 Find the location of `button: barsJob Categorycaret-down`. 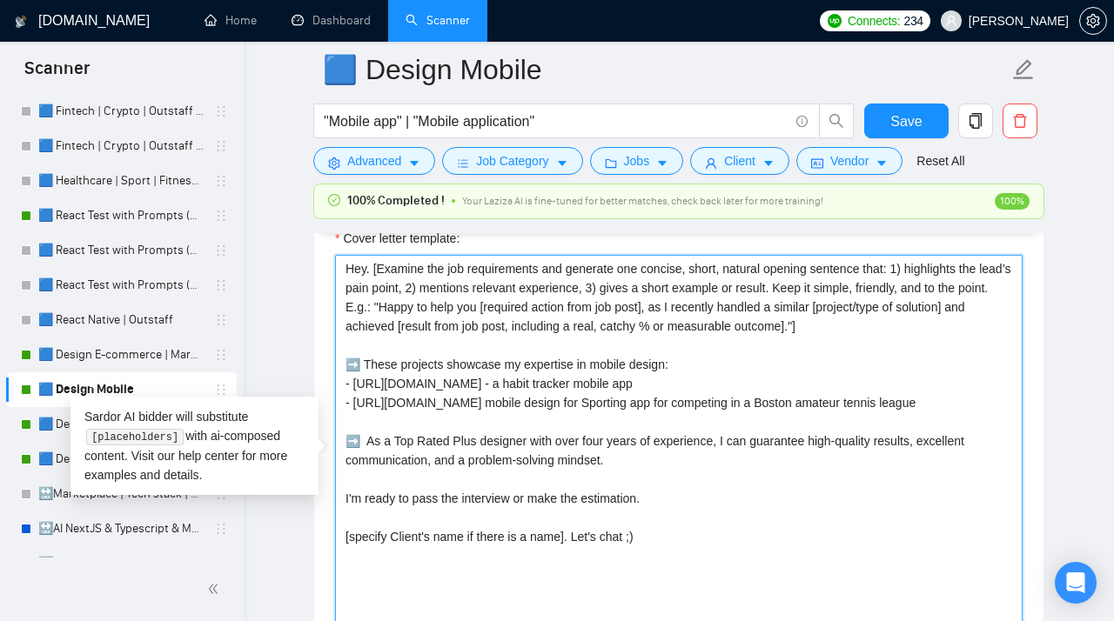

button: barsJob Categorycaret-down is located at coordinates (512, 161).